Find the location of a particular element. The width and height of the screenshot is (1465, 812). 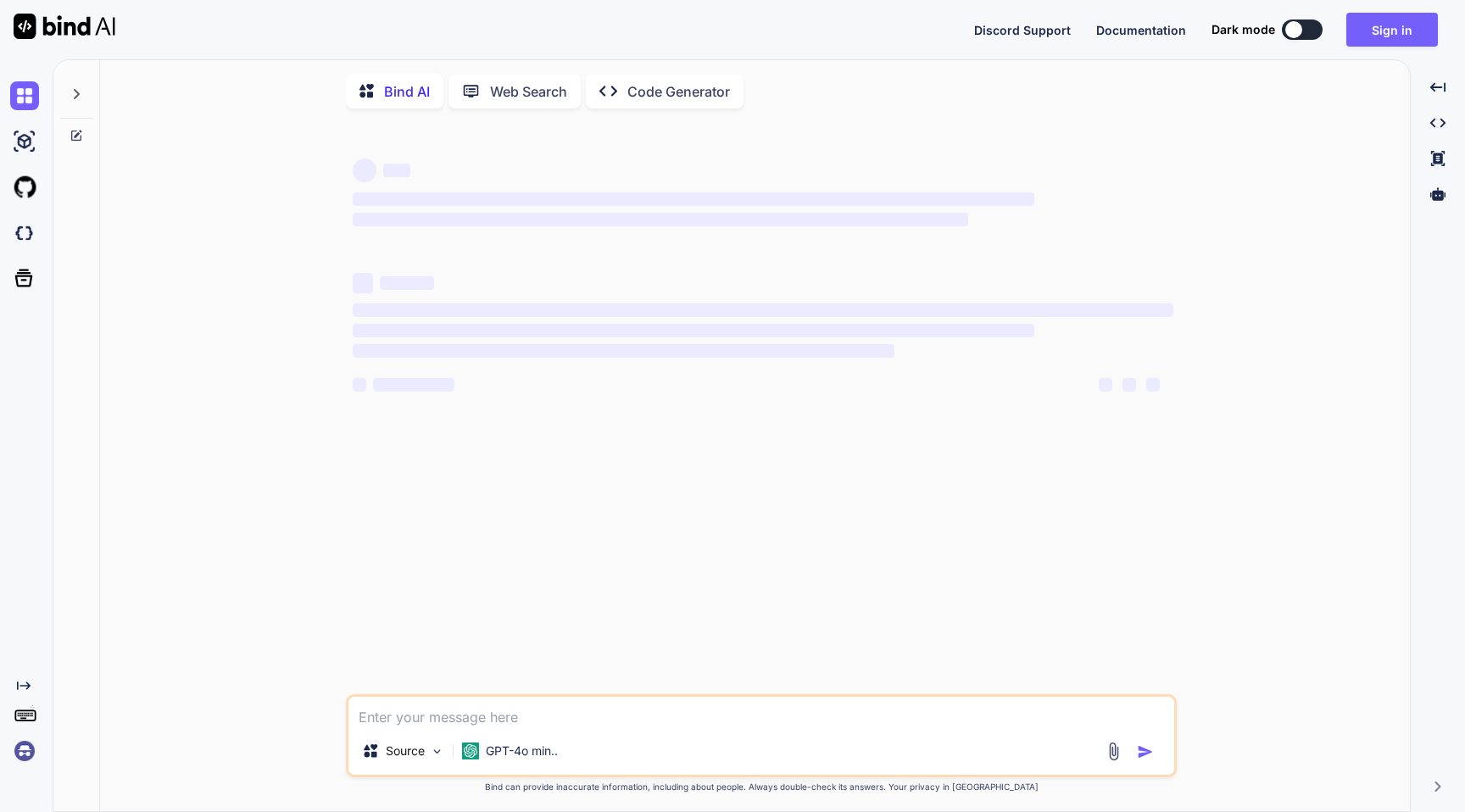

img: signin is located at coordinates (24, 750).